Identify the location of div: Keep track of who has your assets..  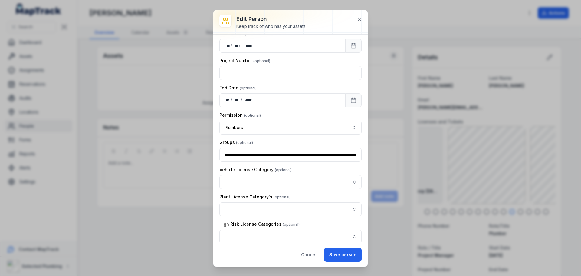
(271, 26).